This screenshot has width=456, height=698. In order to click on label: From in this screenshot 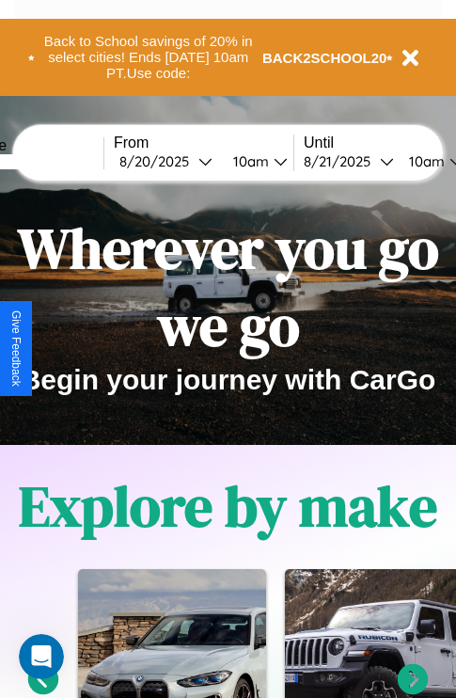, I will do `click(203, 143)`.